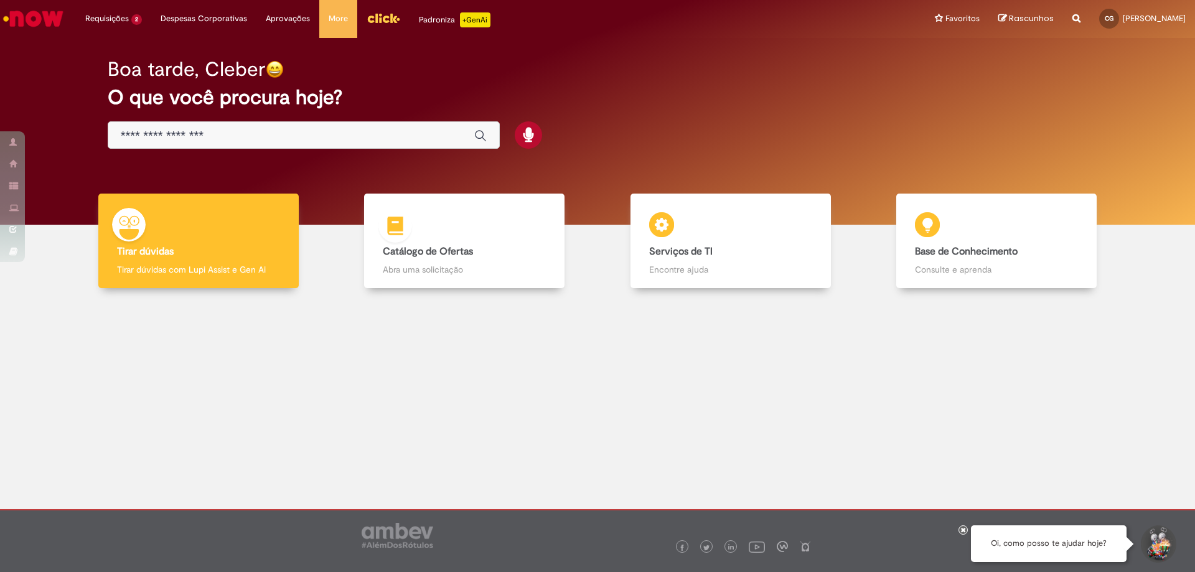  I want to click on img: logo_footer_workplace.png, so click(782, 546).